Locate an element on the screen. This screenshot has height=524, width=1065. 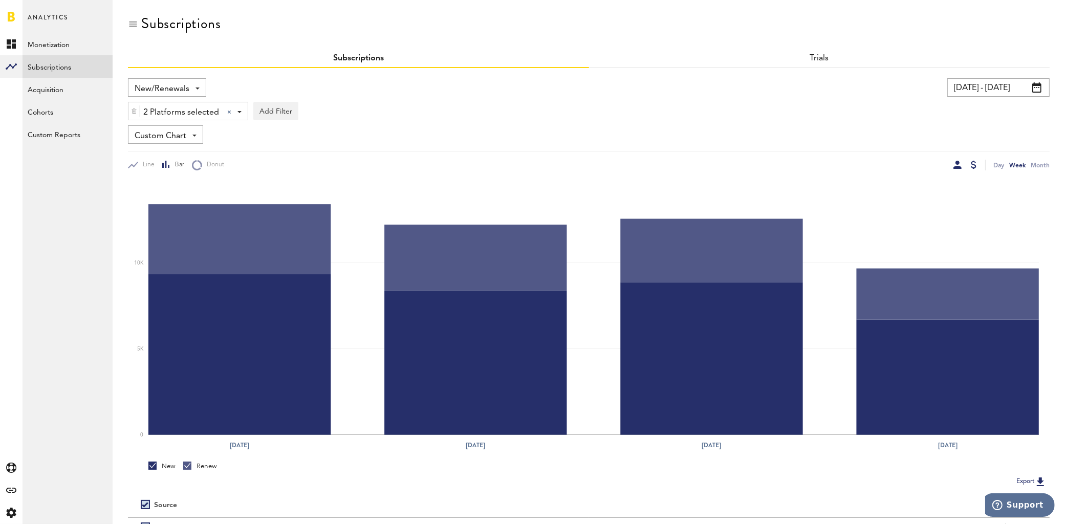
div: New is located at coordinates (162, 466).